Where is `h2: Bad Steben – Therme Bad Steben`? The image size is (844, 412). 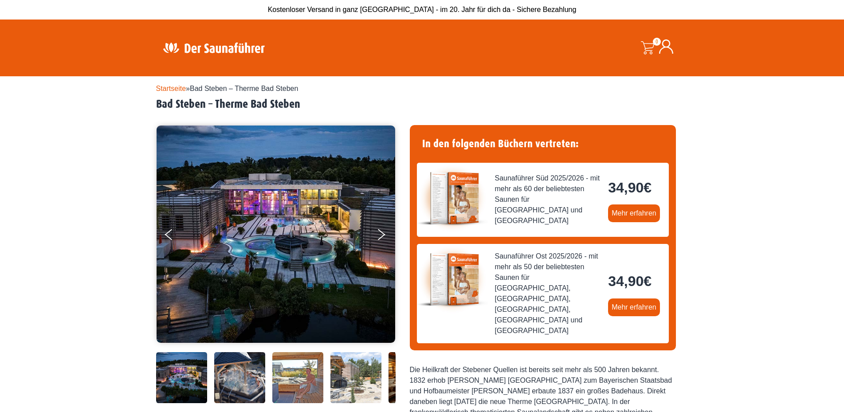 h2: Bad Steben – Therme Bad Steben is located at coordinates (422, 104).